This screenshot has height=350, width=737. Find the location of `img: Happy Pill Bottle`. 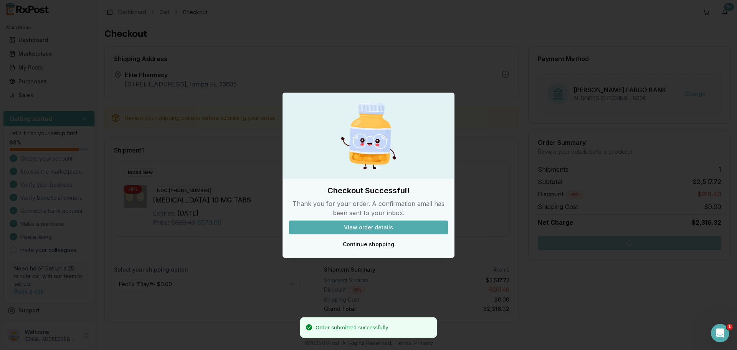

img: Happy Pill Bottle is located at coordinates (369, 136).